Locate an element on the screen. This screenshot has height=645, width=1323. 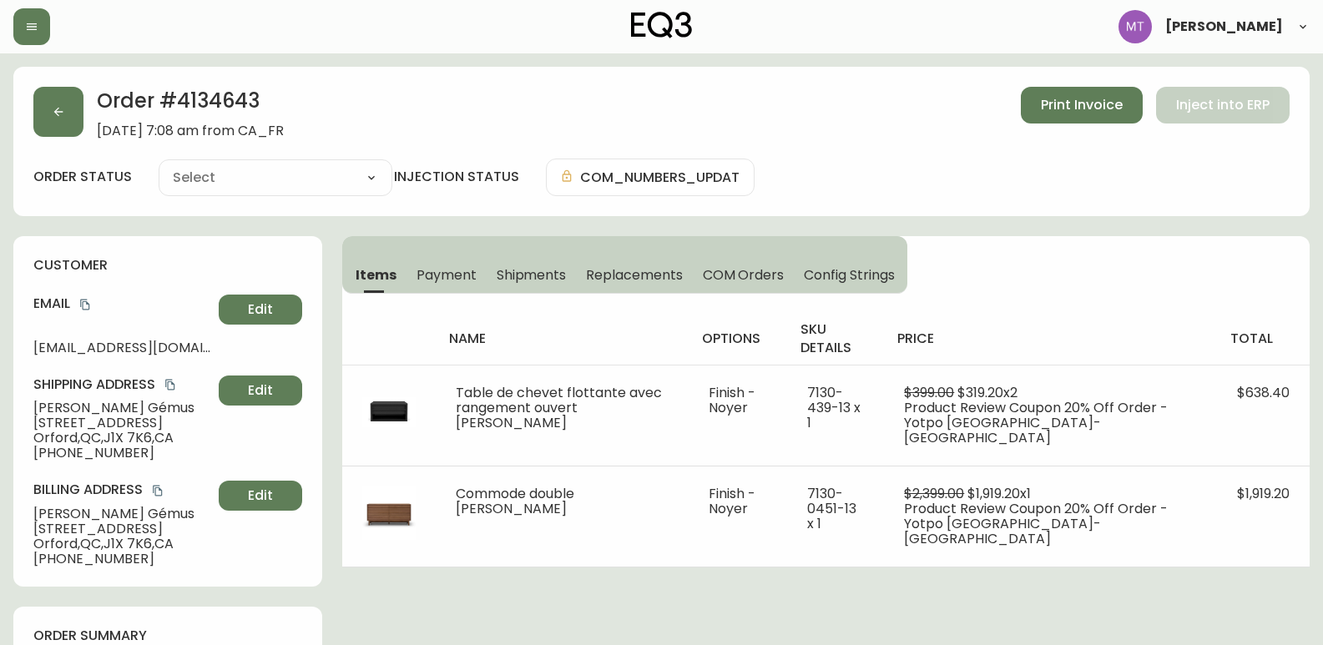
h4: options is located at coordinates (738, 339).